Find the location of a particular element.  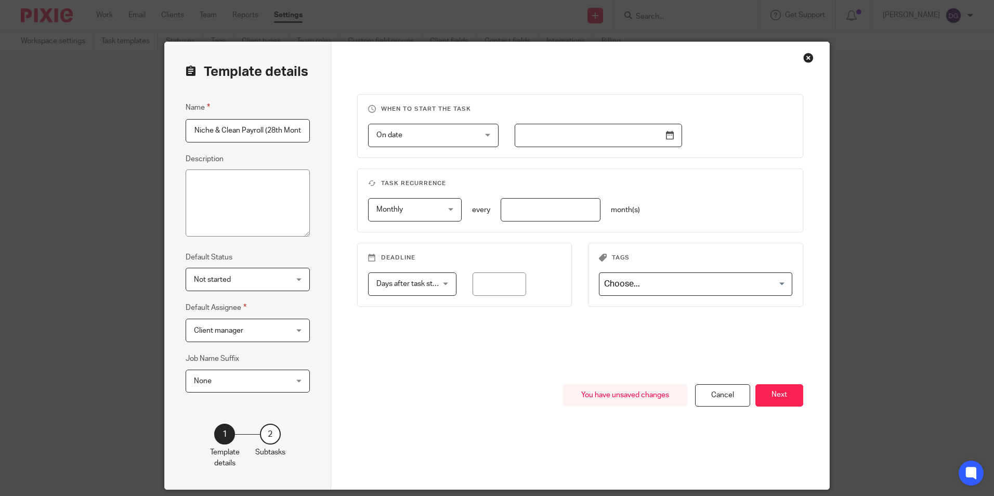

h2: Template details is located at coordinates (247, 72).